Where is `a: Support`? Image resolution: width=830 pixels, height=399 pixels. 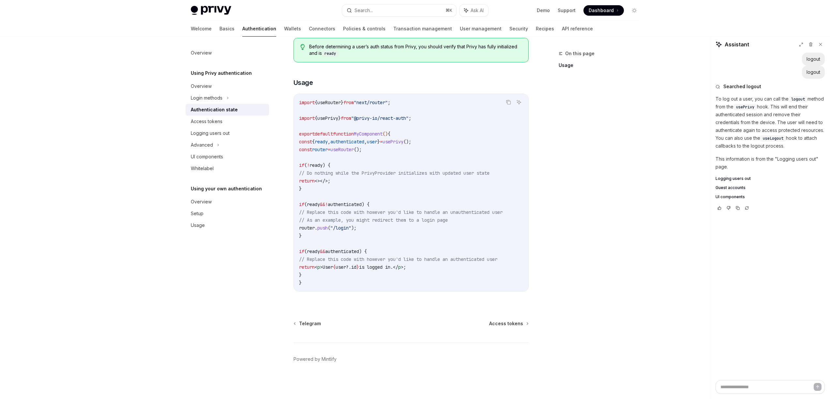 a: Support is located at coordinates (567, 10).